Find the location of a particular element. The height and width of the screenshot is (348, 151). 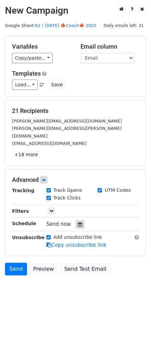

a: +18 more is located at coordinates (26, 155).